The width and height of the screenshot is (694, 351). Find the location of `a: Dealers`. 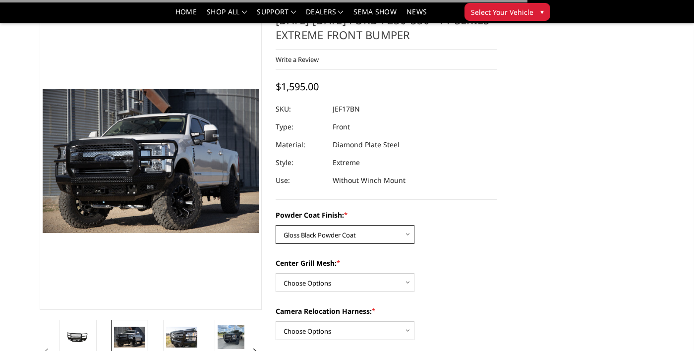

a: Dealers is located at coordinates (325, 15).